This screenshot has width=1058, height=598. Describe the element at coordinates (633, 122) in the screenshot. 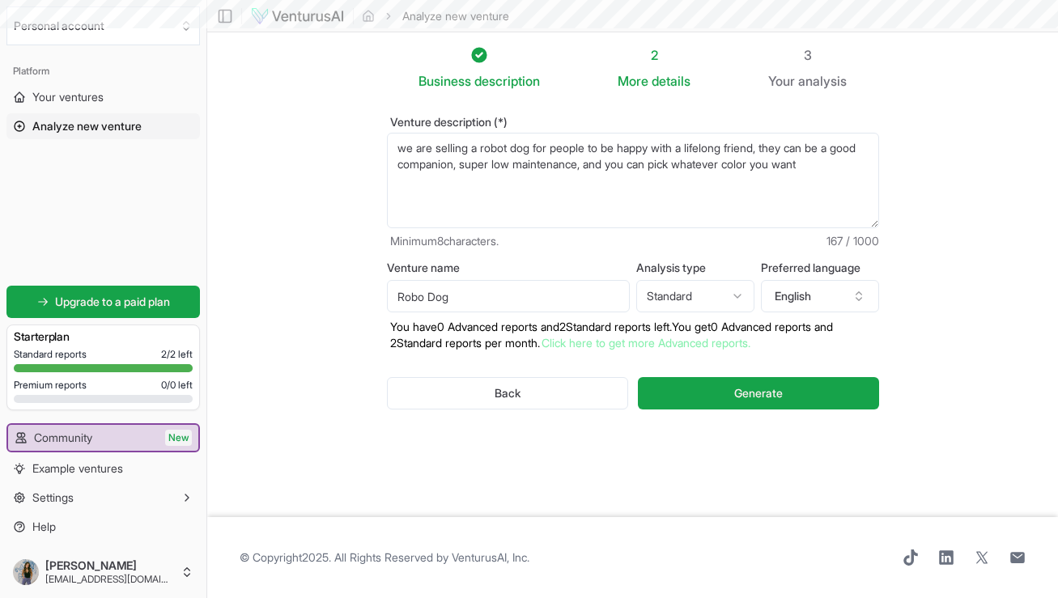

I see `label: Venture description (*)` at that location.